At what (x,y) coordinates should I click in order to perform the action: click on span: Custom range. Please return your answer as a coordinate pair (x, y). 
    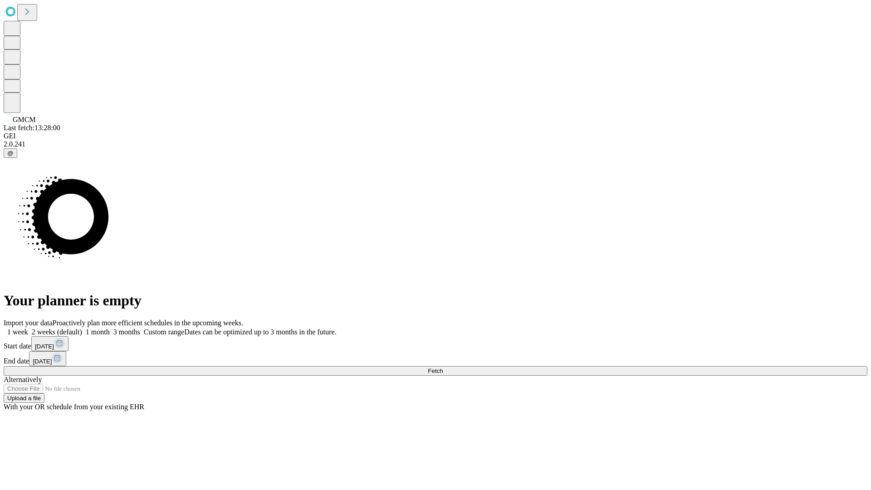
    Looking at the image, I should click on (164, 332).